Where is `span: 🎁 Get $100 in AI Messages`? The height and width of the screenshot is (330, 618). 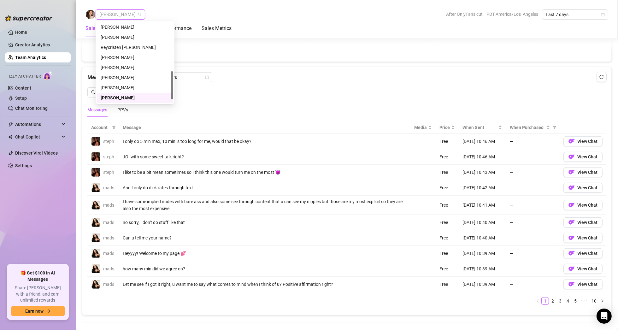
span: 🎁 Get $100 in AI Messages is located at coordinates (38, 276).